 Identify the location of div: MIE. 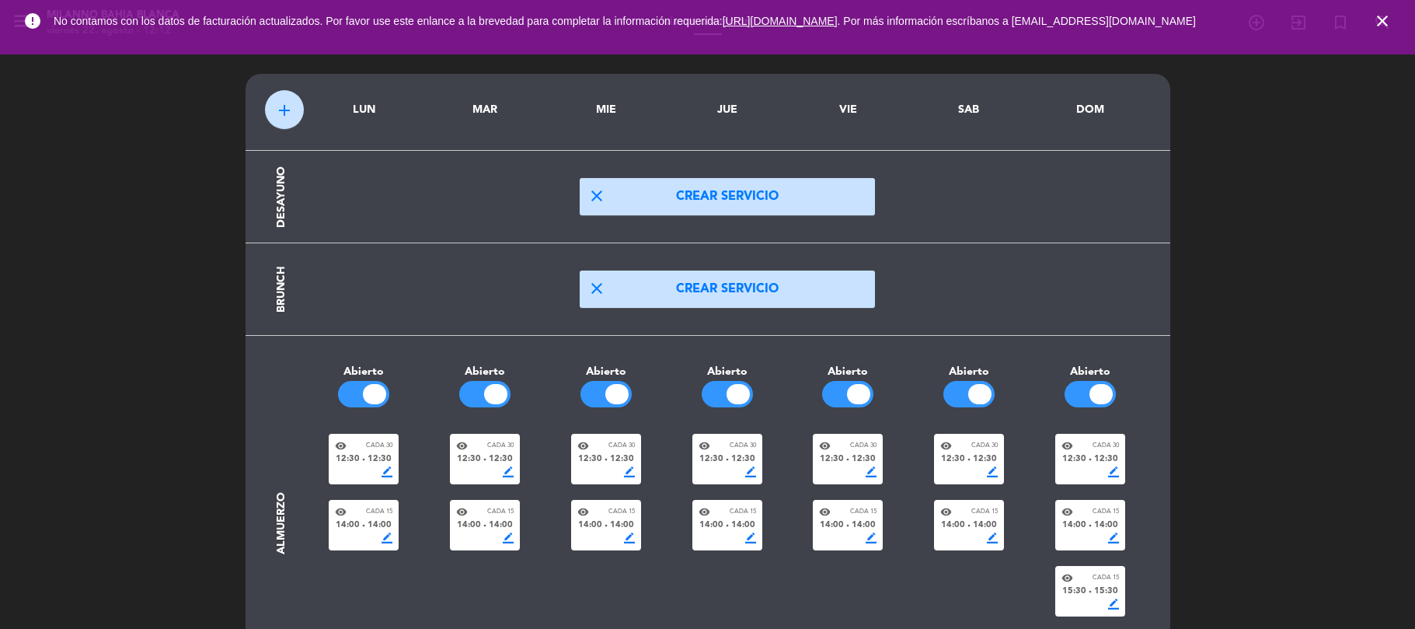
(606, 110).